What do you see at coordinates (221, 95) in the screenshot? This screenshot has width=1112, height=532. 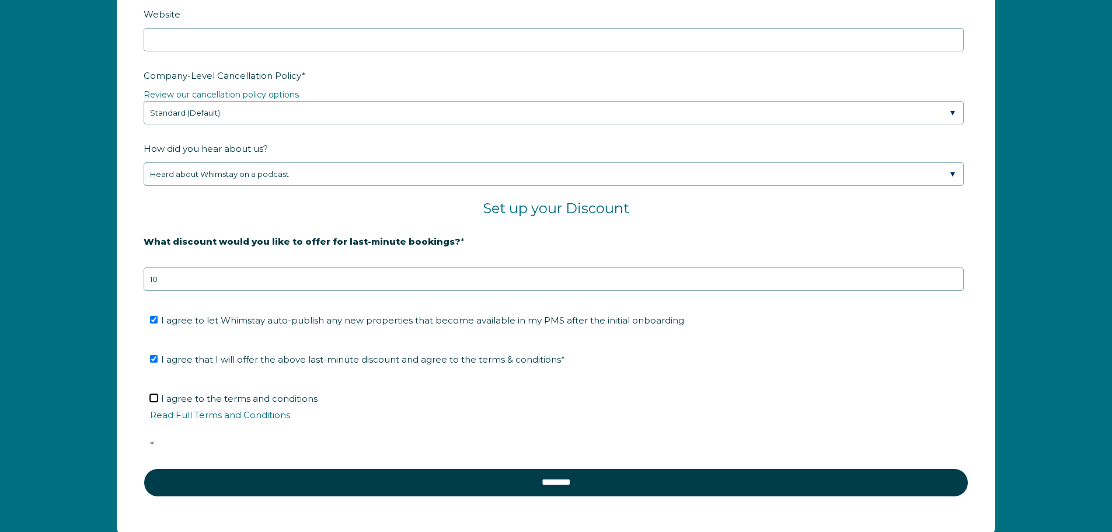 I see `a: Review our cancellation policy options` at bounding box center [221, 95].